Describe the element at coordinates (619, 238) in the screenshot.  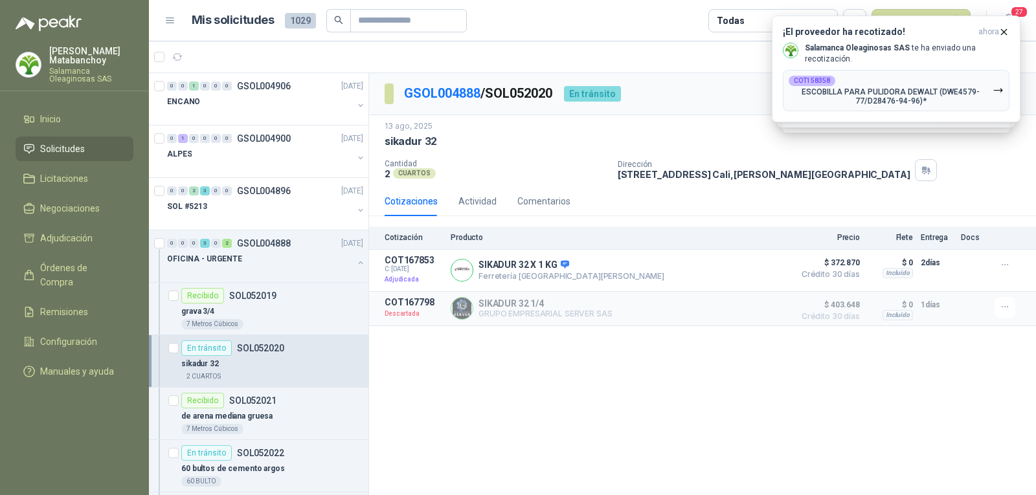
I see `p: Producto` at that location.